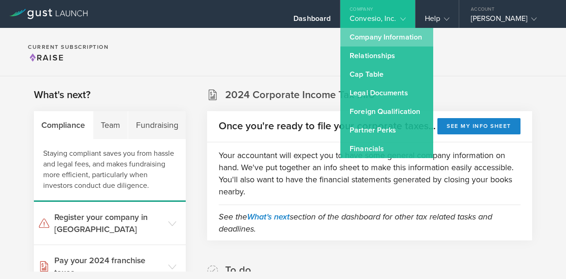  Describe the element at coordinates (312, 21) in the screenshot. I see `div: Dashboard` at that location.